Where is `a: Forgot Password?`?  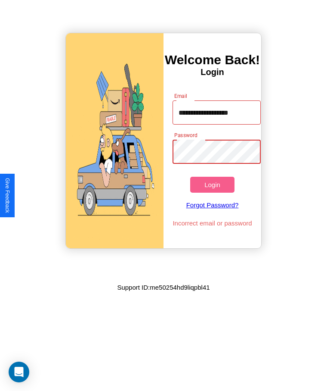 a: Forgot Password? is located at coordinates (212, 205).